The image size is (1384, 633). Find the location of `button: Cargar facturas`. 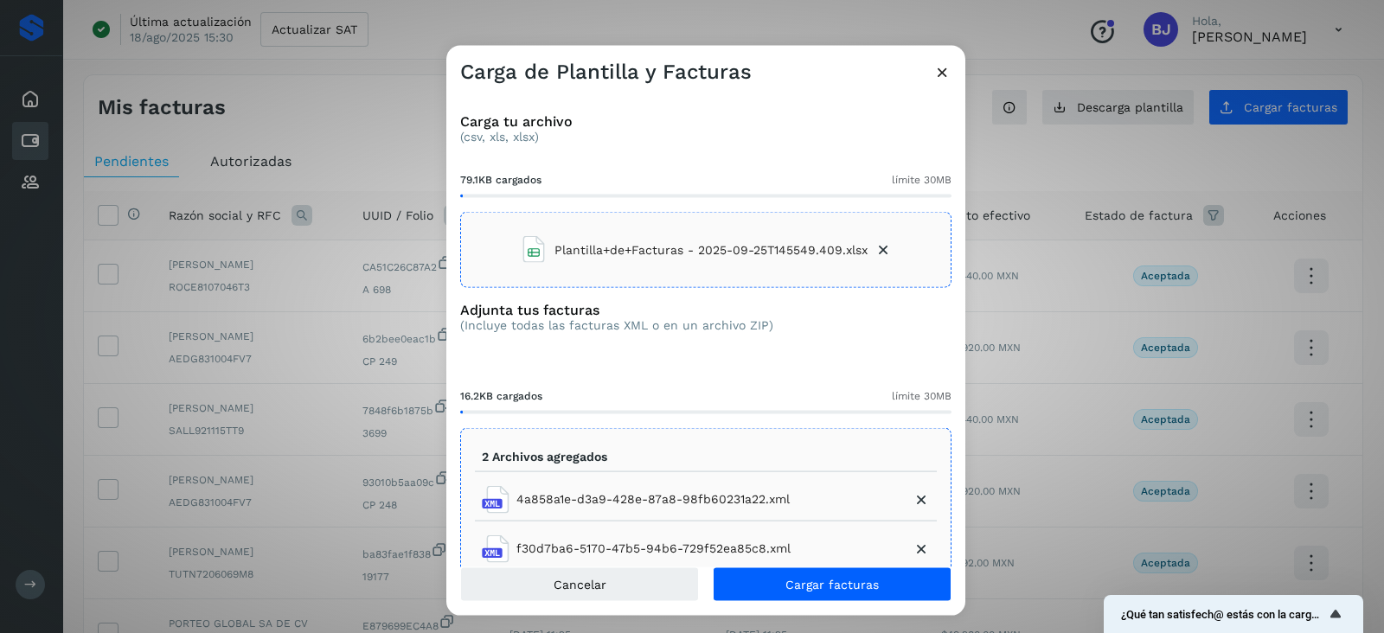

button: Cargar facturas is located at coordinates (832, 584).